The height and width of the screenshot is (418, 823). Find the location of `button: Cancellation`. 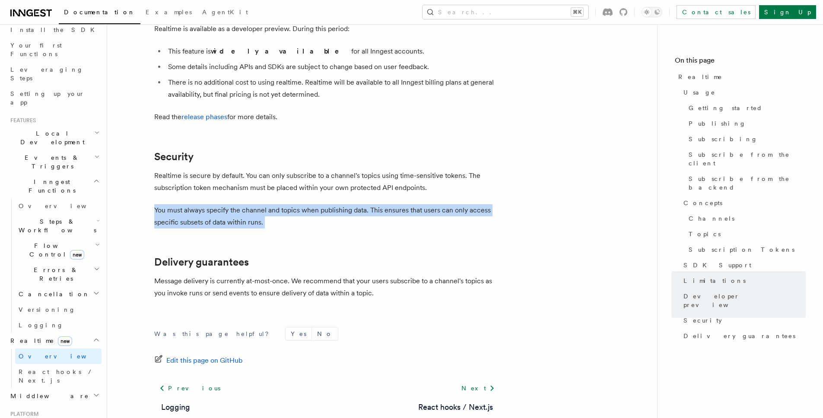

button: Cancellation is located at coordinates (58, 294).